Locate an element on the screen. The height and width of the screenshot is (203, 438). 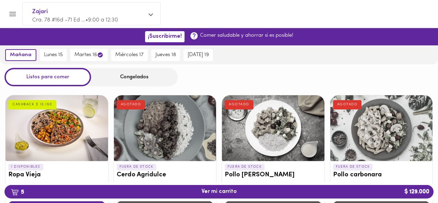
div: Cerdo Agridulce is located at coordinates (165, 128).